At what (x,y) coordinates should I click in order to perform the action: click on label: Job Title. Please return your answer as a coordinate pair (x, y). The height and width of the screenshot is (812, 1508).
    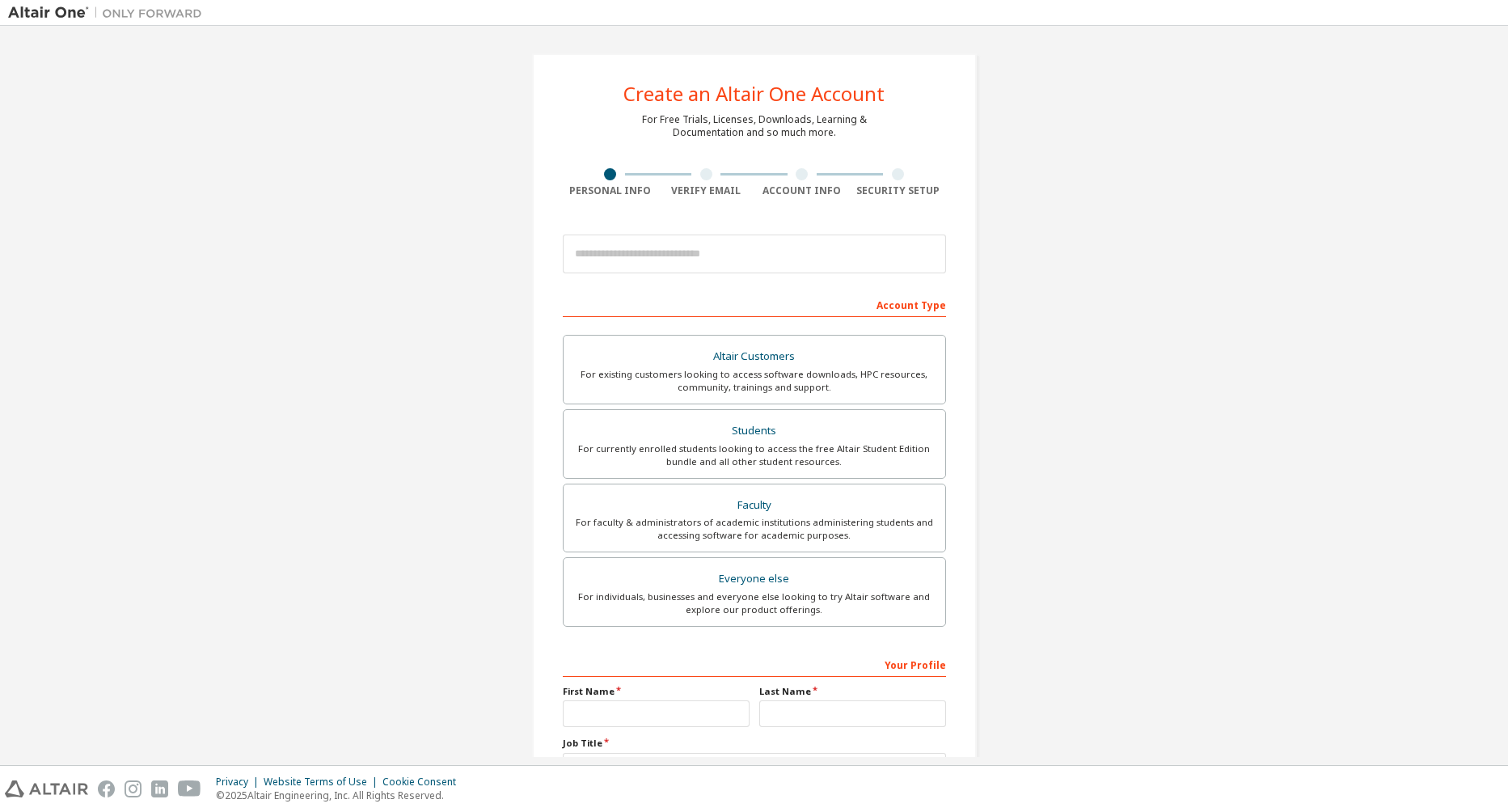
    Looking at the image, I should click on (754, 743).